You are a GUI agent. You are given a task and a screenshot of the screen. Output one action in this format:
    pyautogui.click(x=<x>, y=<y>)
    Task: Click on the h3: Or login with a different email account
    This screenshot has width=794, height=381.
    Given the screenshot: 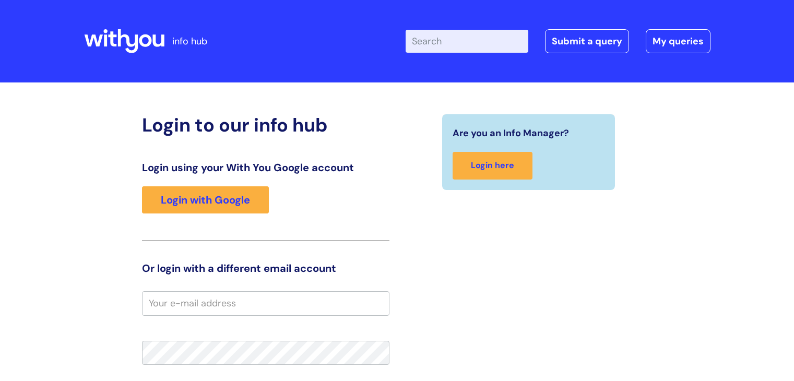 What is the action you would take?
    pyautogui.click(x=266, y=268)
    